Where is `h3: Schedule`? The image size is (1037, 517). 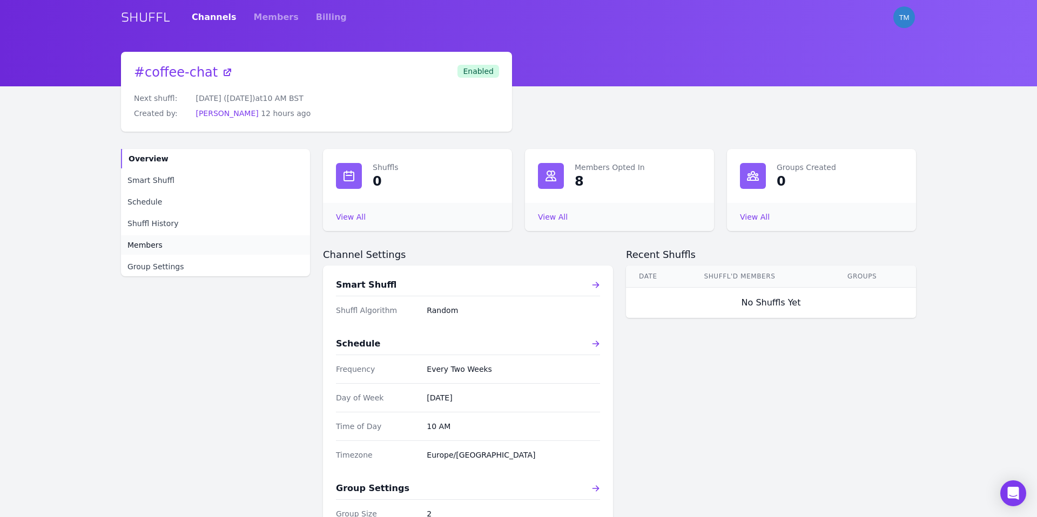
h3: Schedule is located at coordinates (358, 344).